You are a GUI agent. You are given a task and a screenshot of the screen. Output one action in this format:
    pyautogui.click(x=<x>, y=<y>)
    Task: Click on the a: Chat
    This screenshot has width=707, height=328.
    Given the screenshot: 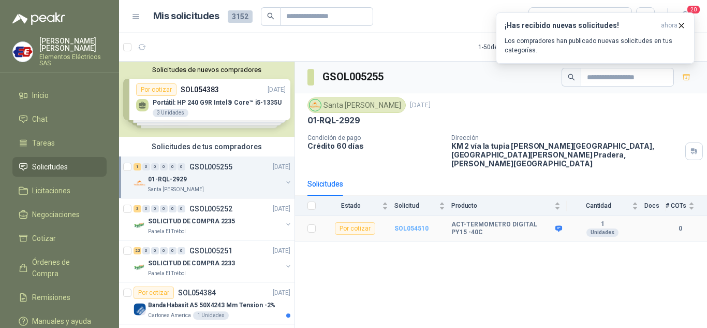 What is the action you would take?
    pyautogui.click(x=60, y=119)
    